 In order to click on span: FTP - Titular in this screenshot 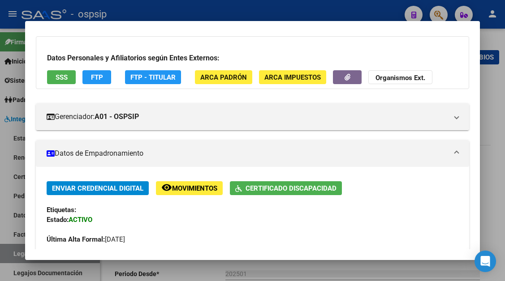, I will do `click(153, 77)`.